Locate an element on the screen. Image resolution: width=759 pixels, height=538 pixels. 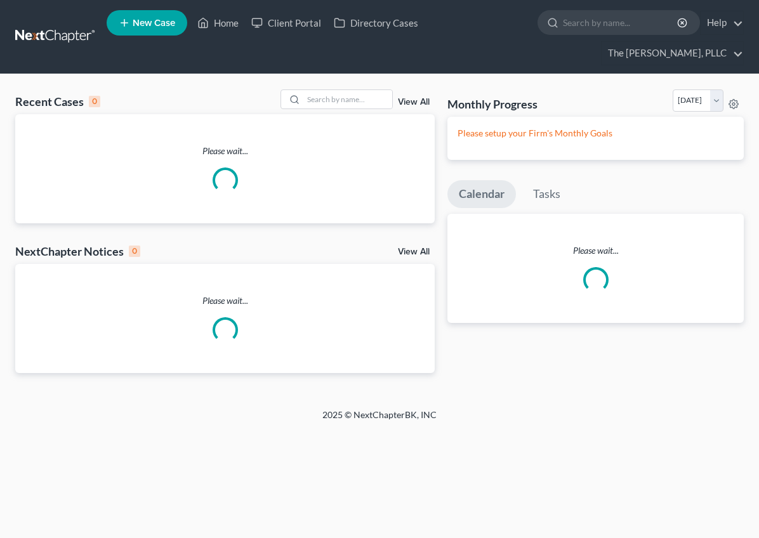
div: NextChapter Notices is located at coordinates (77, 251).